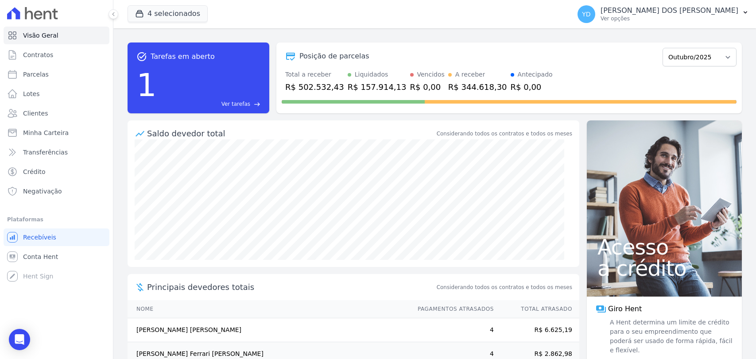 The width and height of the screenshot is (756, 359). Describe the element at coordinates (56, 237) in the screenshot. I see `a: Recebíveis` at that location.